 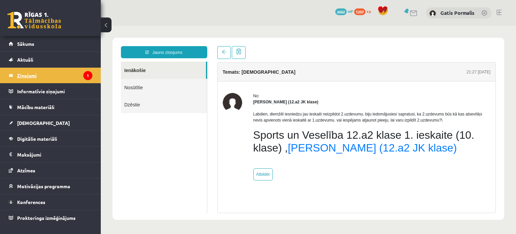 What do you see at coordinates (50, 91) in the screenshot?
I see `a: Informatīvie ziņojumi` at bounding box center [50, 91].